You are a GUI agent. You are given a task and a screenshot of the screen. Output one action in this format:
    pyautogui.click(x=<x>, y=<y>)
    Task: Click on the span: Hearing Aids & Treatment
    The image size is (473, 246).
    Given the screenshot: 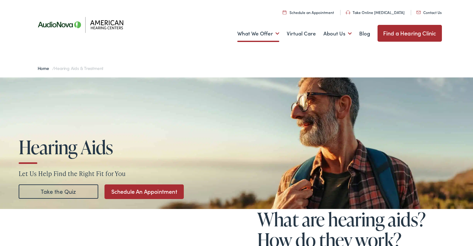 What is the action you would take?
    pyautogui.click(x=79, y=68)
    